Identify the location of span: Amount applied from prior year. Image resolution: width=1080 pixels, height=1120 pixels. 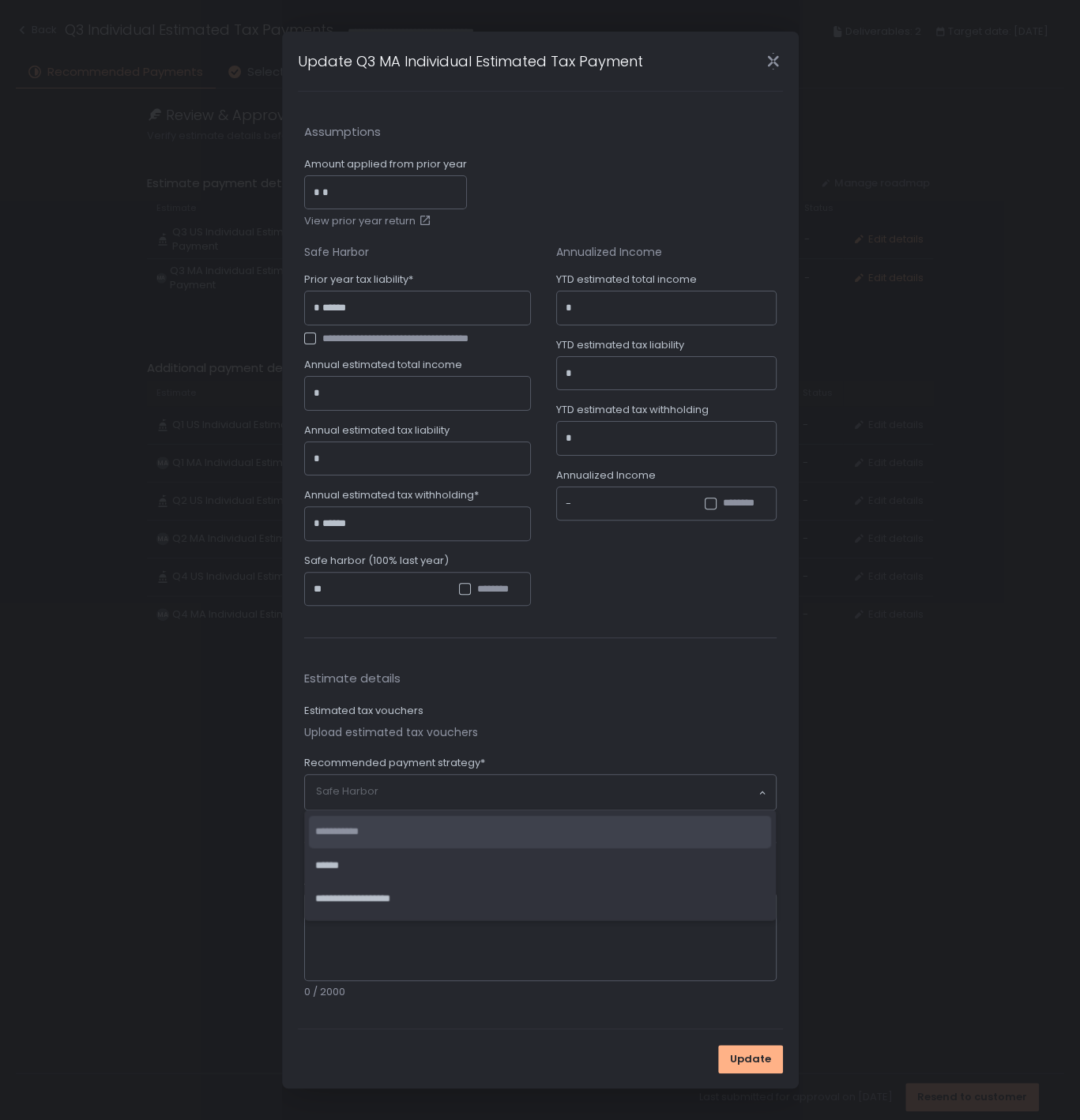
(385, 165).